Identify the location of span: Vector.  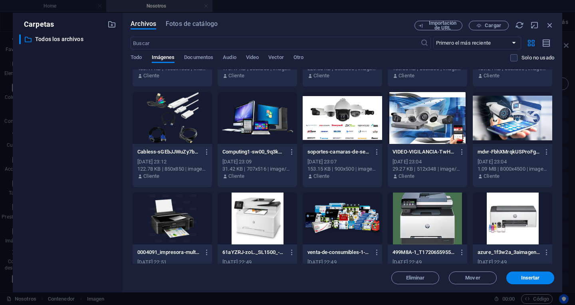
(276, 58).